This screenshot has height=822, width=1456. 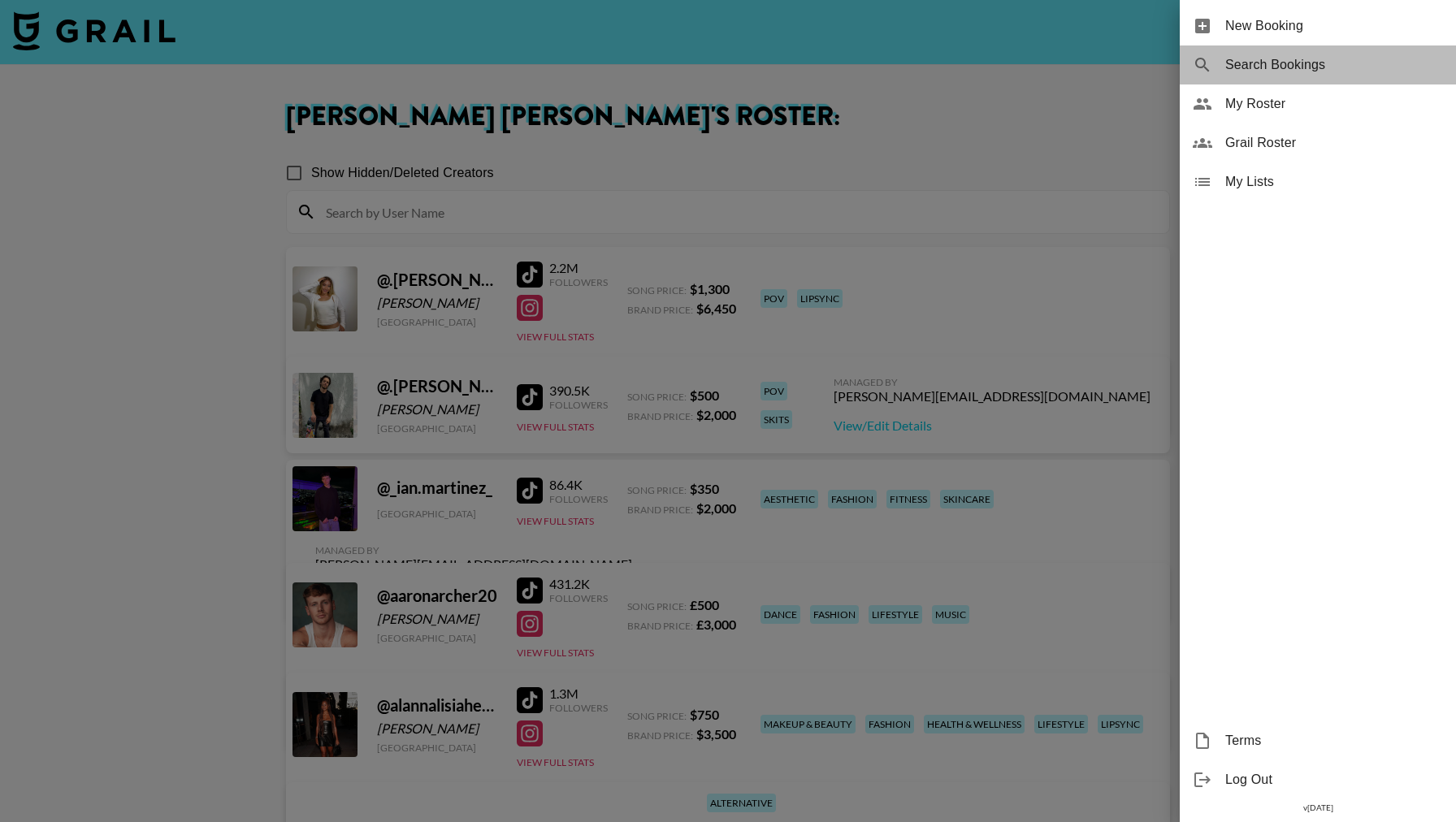 I want to click on div: Terms, so click(x=1318, y=741).